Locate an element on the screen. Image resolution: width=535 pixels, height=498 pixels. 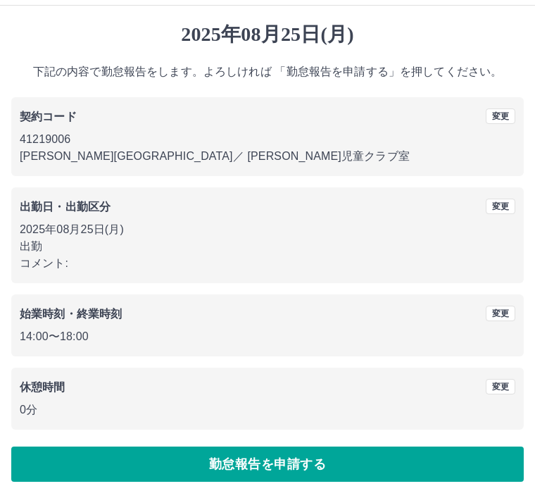
b: 休憩時間 is located at coordinates (42, 386).